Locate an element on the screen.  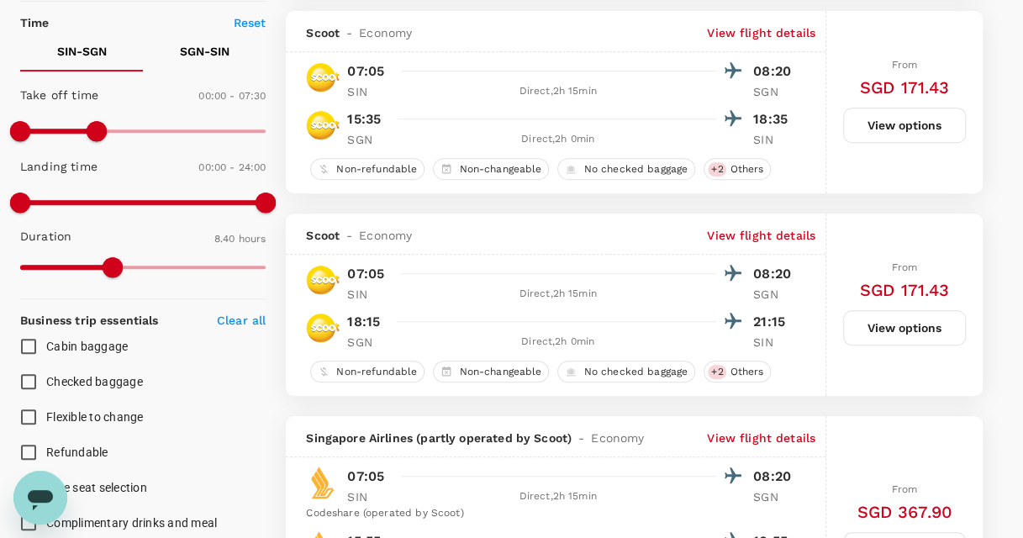
p: 15:35 is located at coordinates (364, 119).